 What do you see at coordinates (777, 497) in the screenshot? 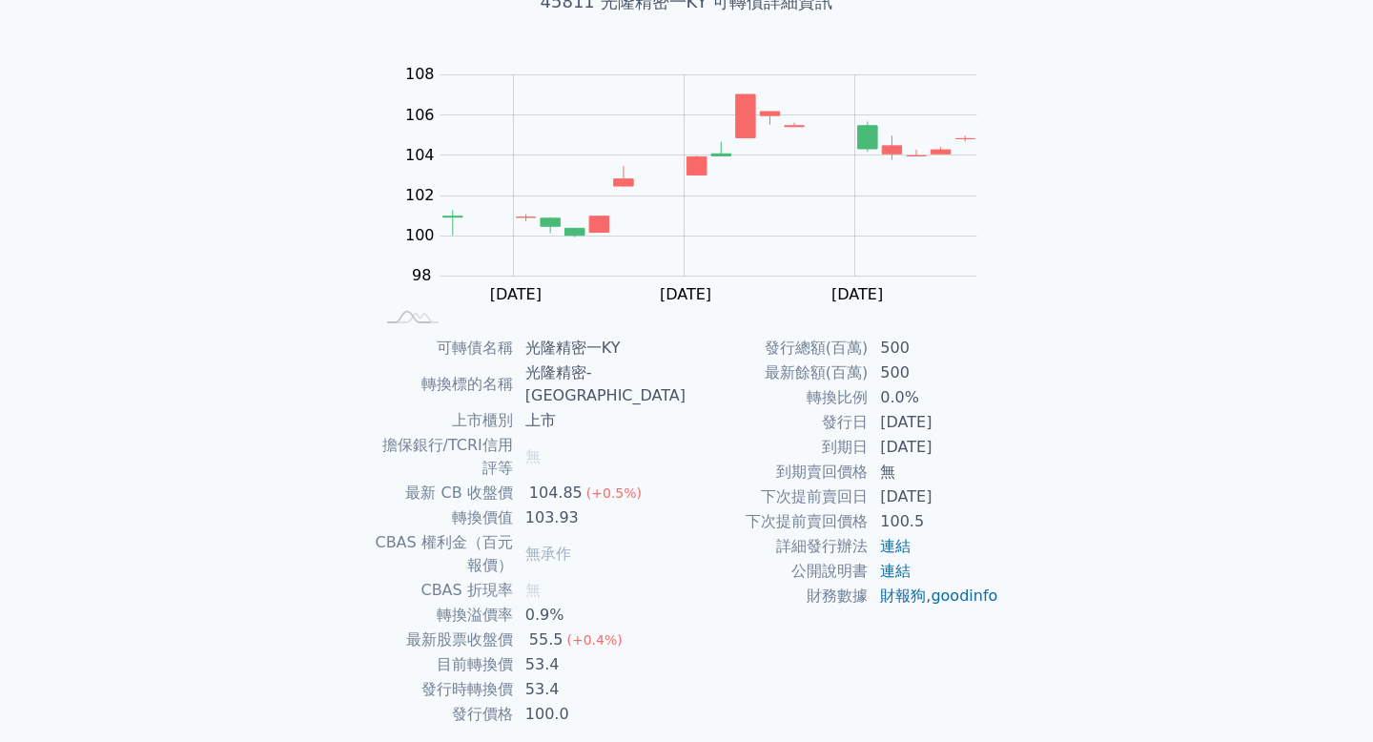
I see `td: 下次提前賣回日` at bounding box center [777, 497].